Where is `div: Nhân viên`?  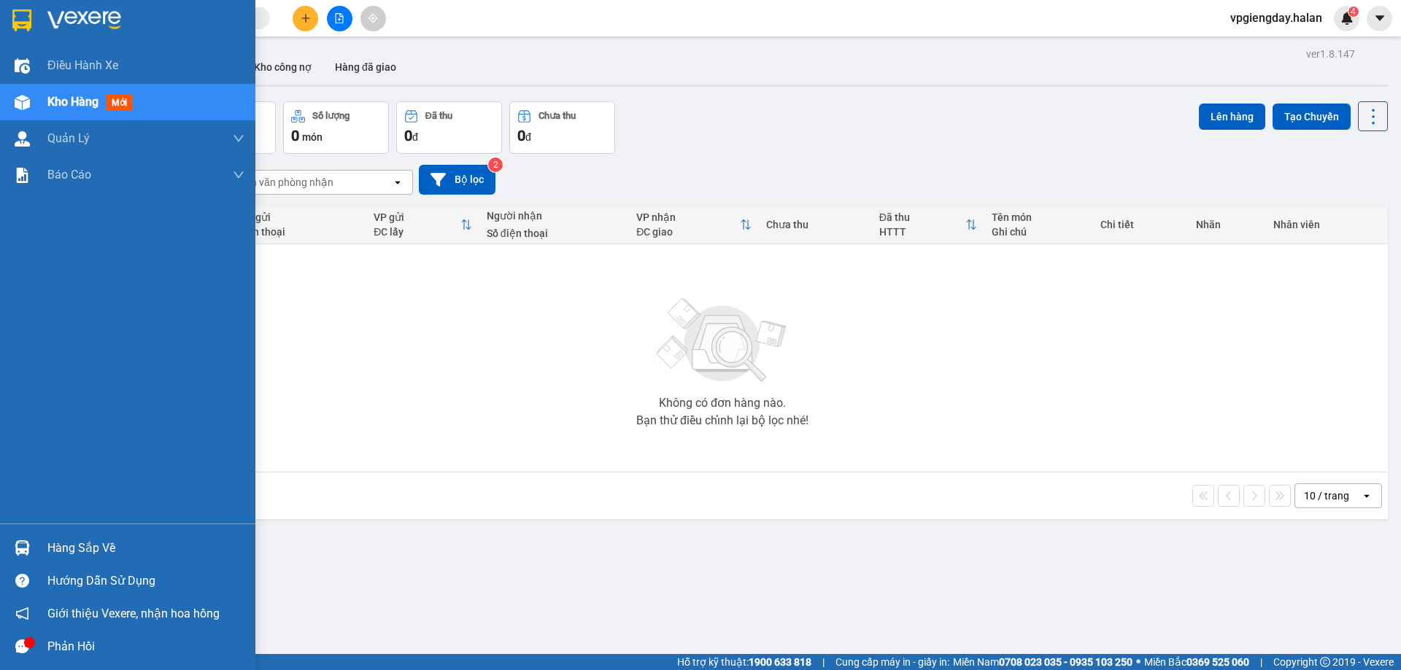 div: Nhân viên is located at coordinates (1326, 225).